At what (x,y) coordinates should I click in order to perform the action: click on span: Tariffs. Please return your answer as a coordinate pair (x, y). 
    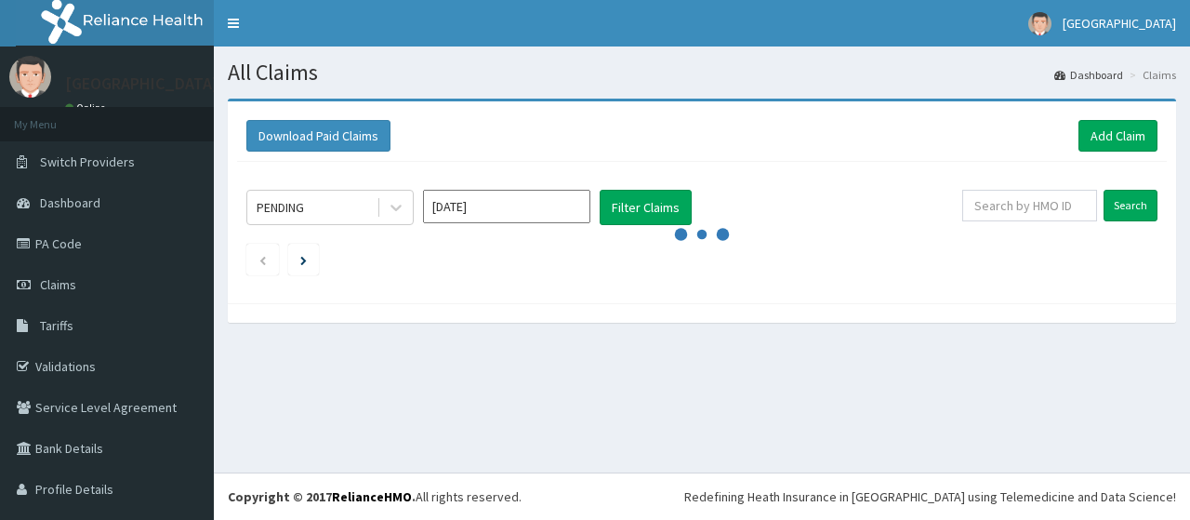
    Looking at the image, I should click on (57, 325).